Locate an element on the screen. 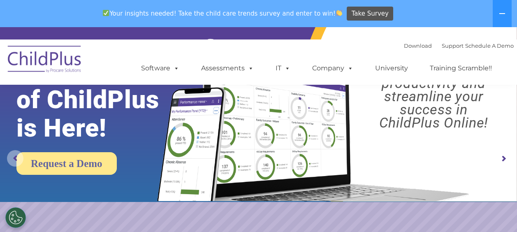 The image size is (517, 232). span: Take Survey is located at coordinates (371, 14).